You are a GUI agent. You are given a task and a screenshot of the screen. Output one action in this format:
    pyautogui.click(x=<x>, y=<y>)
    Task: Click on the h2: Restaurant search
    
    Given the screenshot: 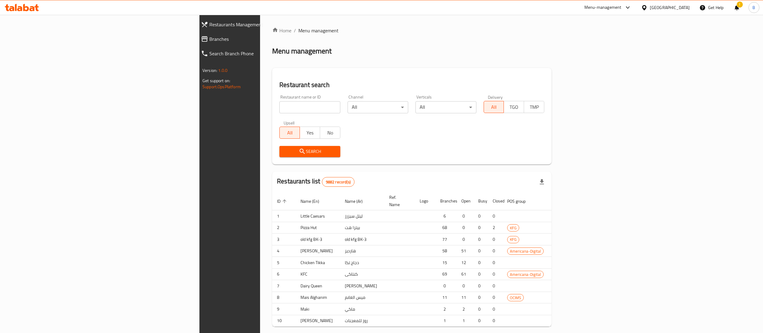 What is the action you would take?
    pyautogui.click(x=412, y=85)
    